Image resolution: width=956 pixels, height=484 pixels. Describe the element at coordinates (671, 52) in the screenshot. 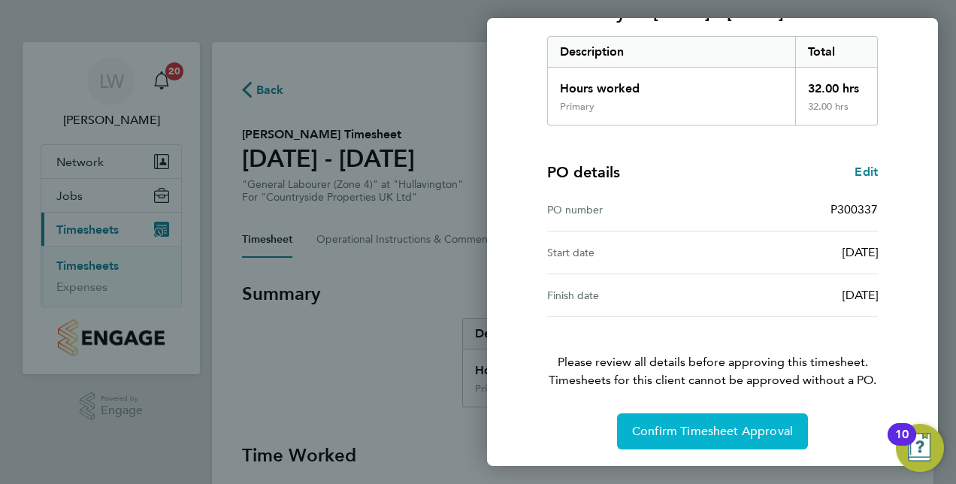

I see `div: Description` at that location.